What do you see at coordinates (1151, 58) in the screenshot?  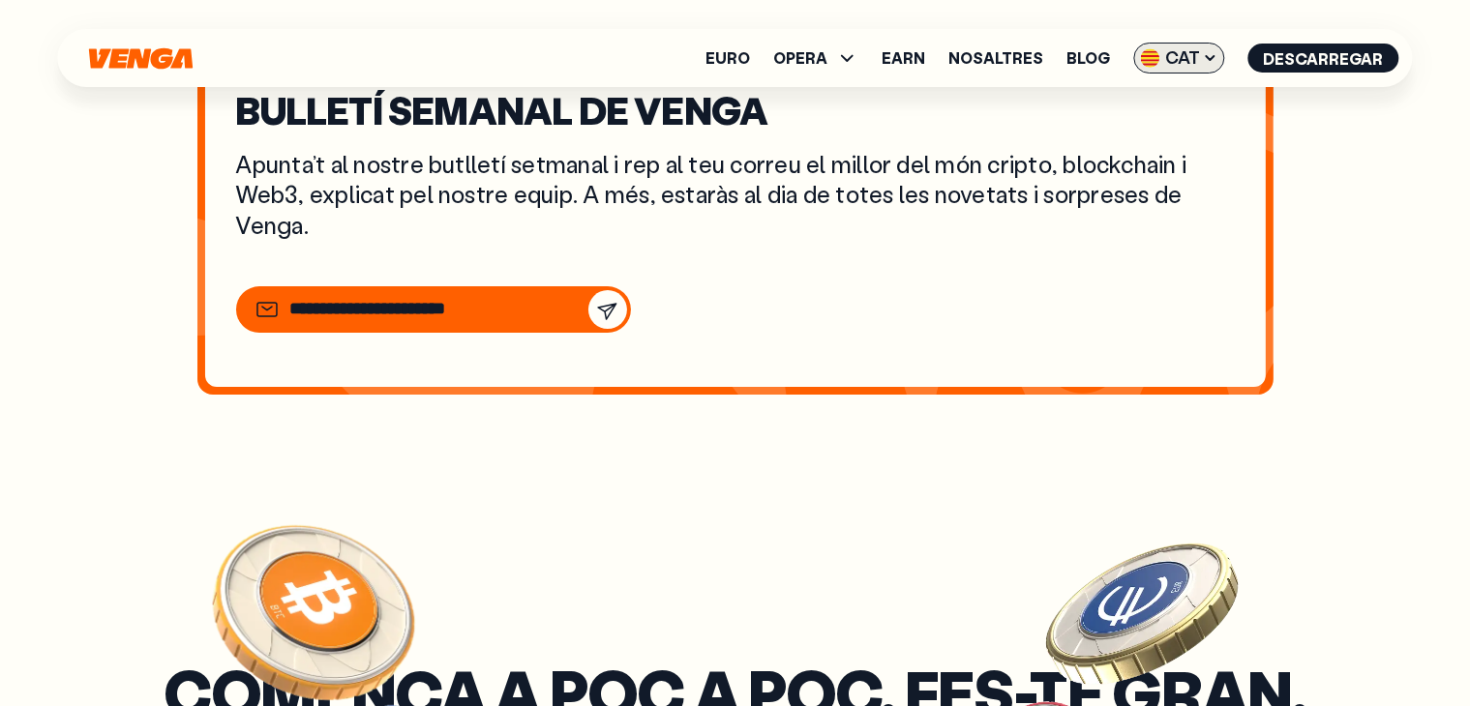 I see `img: flag-cat` at bounding box center [1151, 58].